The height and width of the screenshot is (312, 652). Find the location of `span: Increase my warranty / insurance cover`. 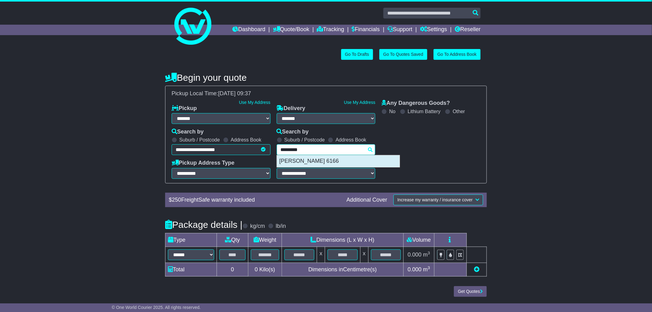

span: Increase my warranty / insurance cover is located at coordinates (435, 200).